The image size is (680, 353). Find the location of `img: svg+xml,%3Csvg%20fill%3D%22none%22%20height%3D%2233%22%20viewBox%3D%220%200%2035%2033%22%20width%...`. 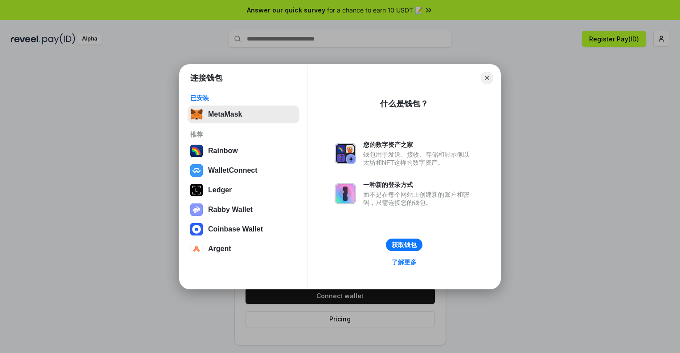

img: svg+xml,%3Csvg%20fill%3D%22none%22%20height%3D%2233%22%20viewBox%3D%220%200%2035%2033%22%20width%... is located at coordinates (197, 115).